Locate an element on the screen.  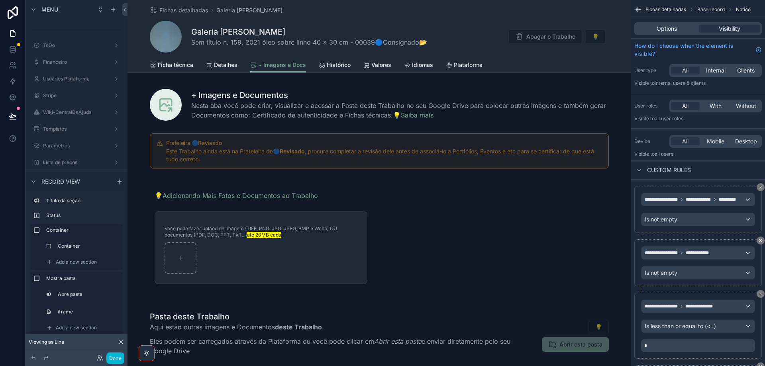
span: Without is located at coordinates (746, 106).